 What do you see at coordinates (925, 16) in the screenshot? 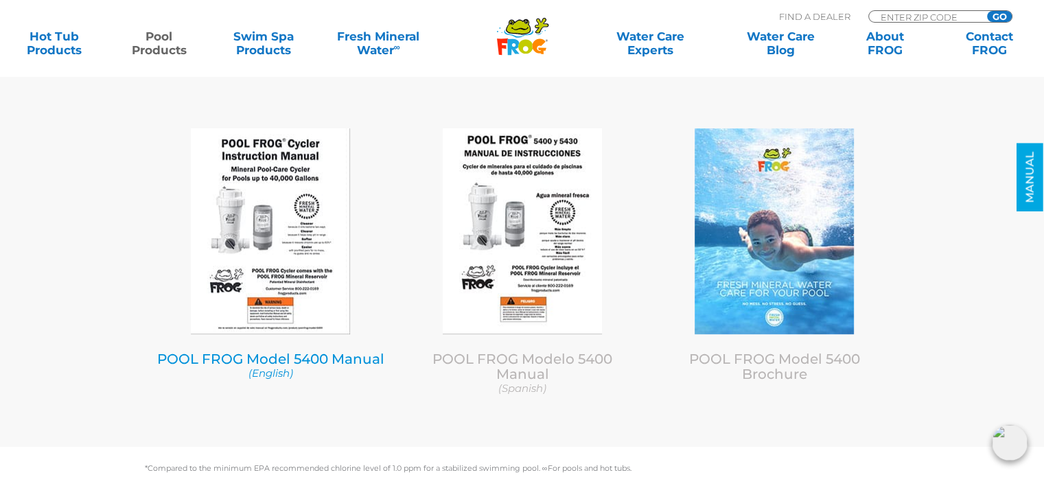
I see `input: Zip Code Form` at bounding box center [925, 16].